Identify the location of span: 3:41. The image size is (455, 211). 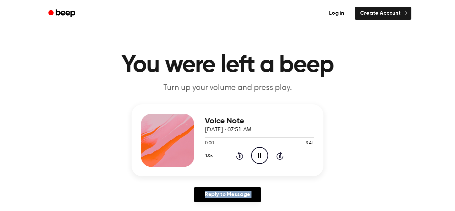
(310, 143).